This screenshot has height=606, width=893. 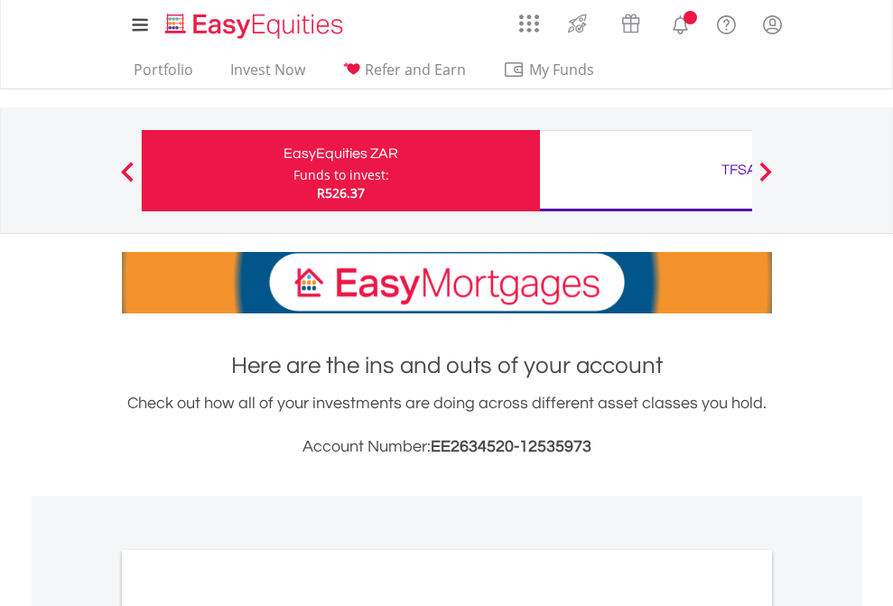 I want to click on img: EasyEquities_Logo.png, so click(x=256, y=25).